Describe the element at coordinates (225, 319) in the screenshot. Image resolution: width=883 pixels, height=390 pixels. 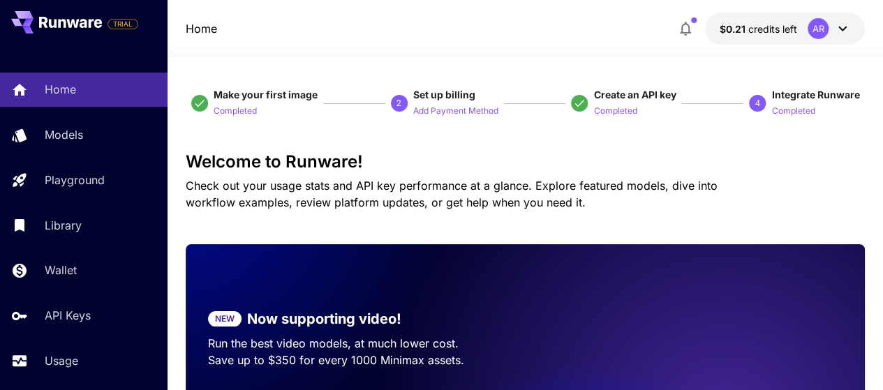
I see `p: NEW` at that location.